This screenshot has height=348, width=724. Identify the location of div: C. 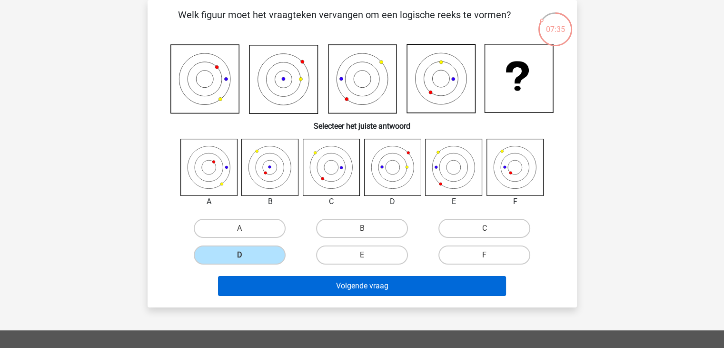
(331, 201).